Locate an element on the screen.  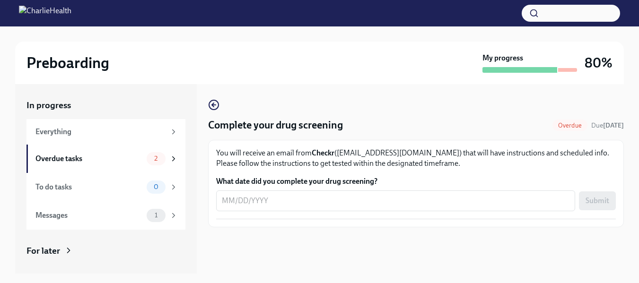
div: In progress is located at coordinates (106, 105).